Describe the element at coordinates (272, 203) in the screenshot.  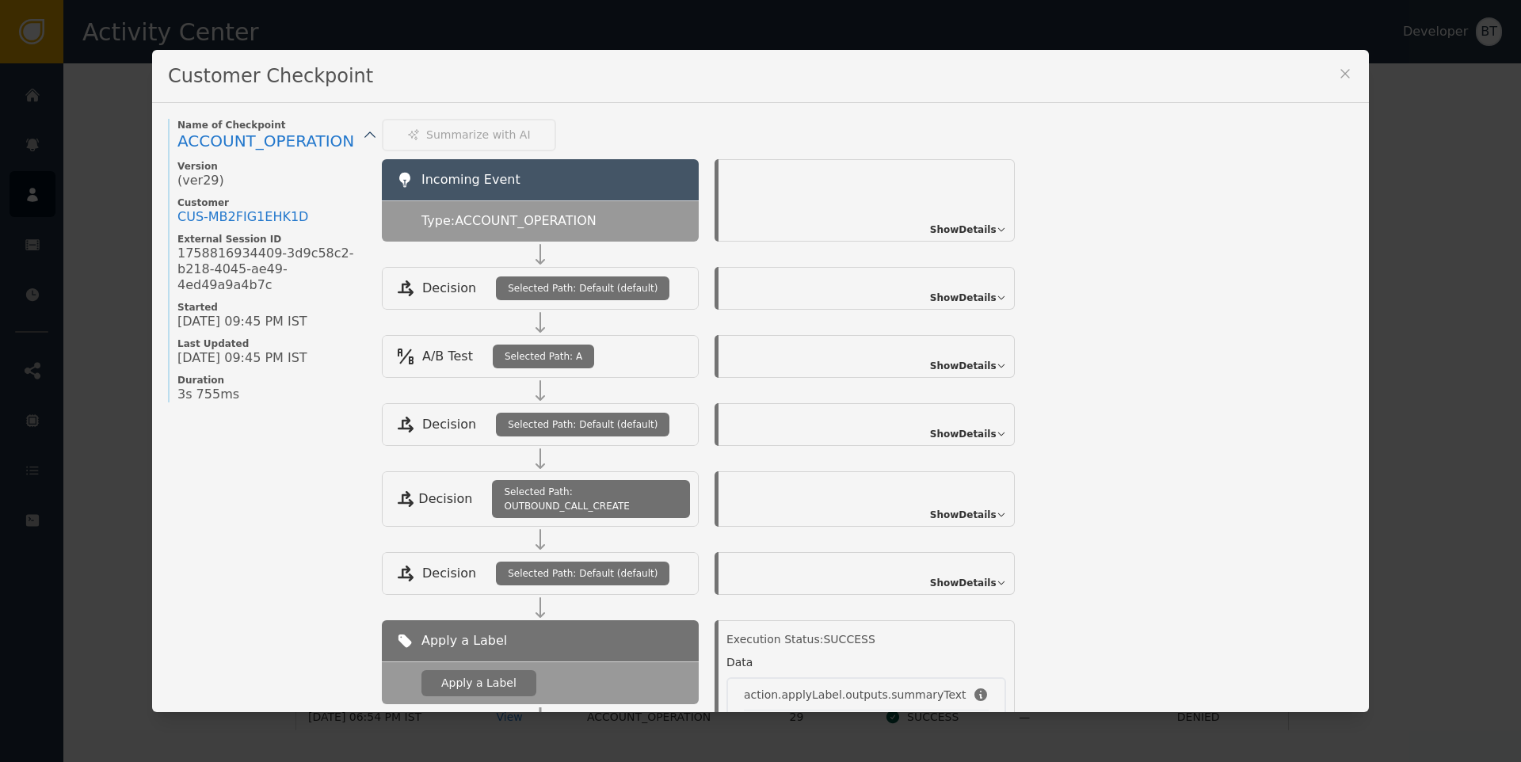
I see `span: Customer` at that location.